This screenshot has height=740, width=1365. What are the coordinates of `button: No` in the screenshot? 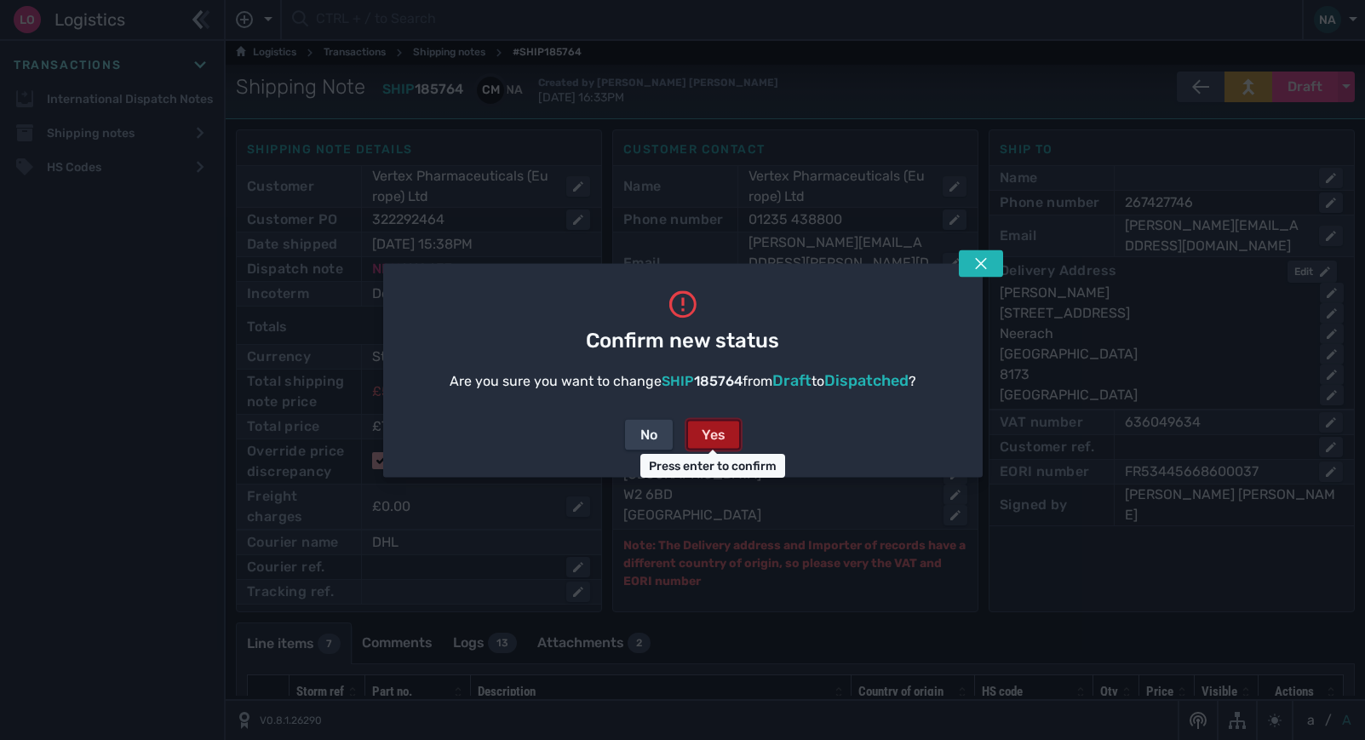 It's located at (649, 434).